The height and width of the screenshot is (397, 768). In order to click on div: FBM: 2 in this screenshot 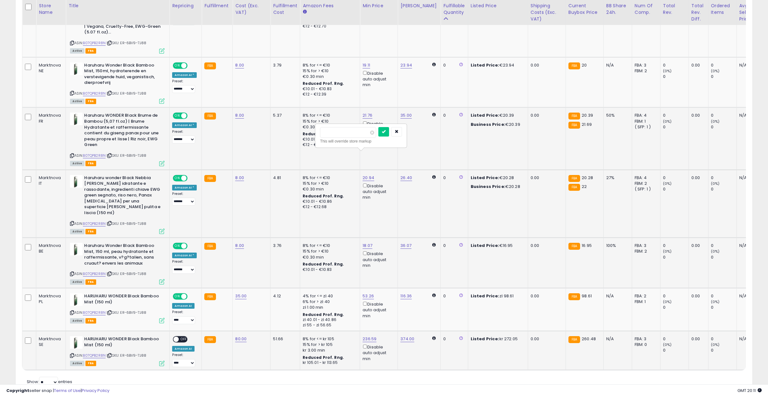, I will do `click(645, 71)`.